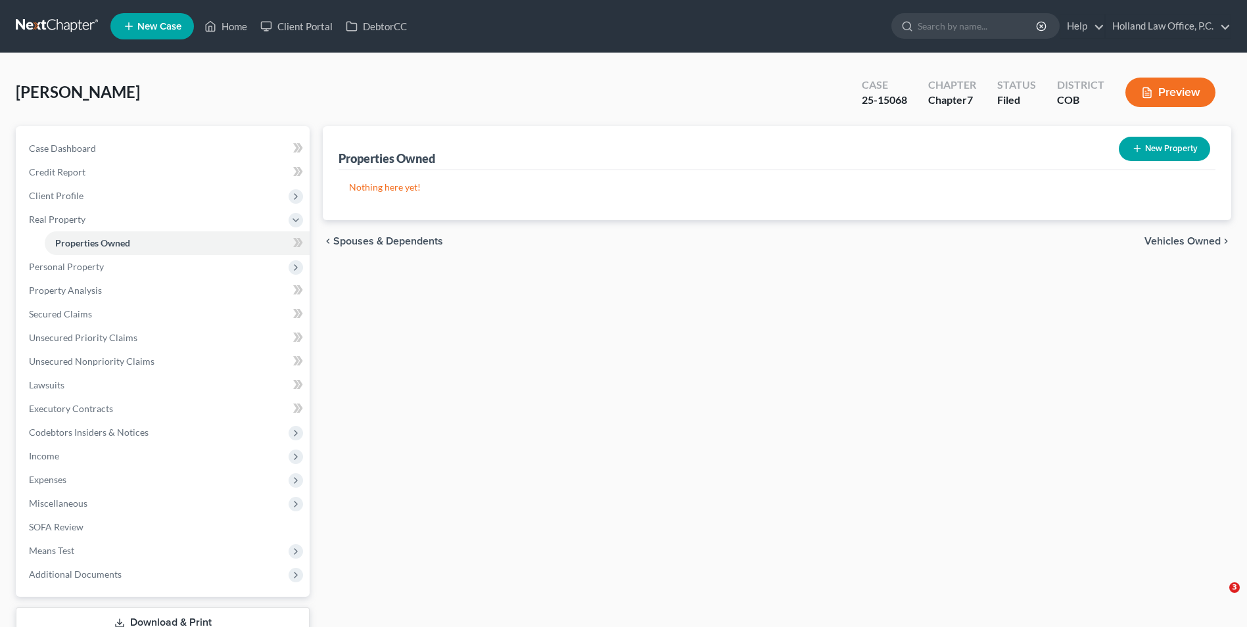  I want to click on span: Expenses, so click(47, 479).